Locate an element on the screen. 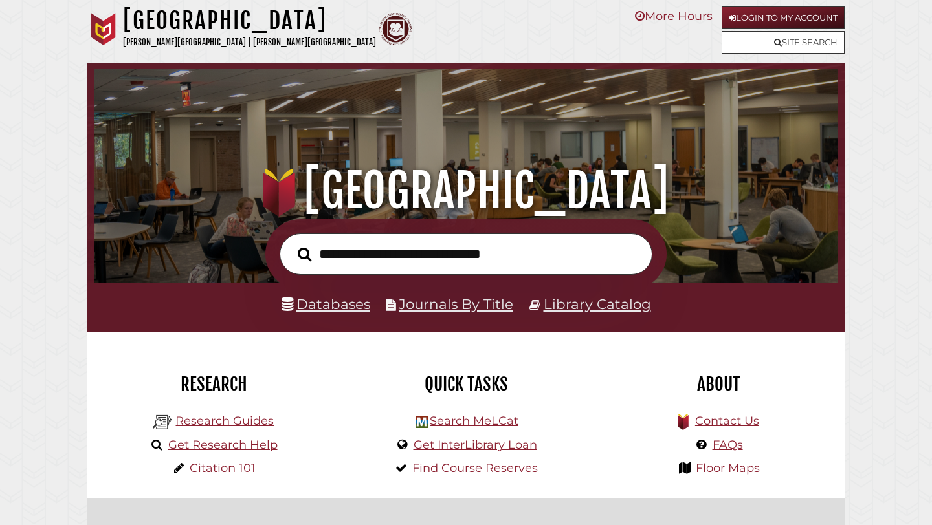 This screenshot has width=932, height=525. a: Databases is located at coordinates (325, 304).